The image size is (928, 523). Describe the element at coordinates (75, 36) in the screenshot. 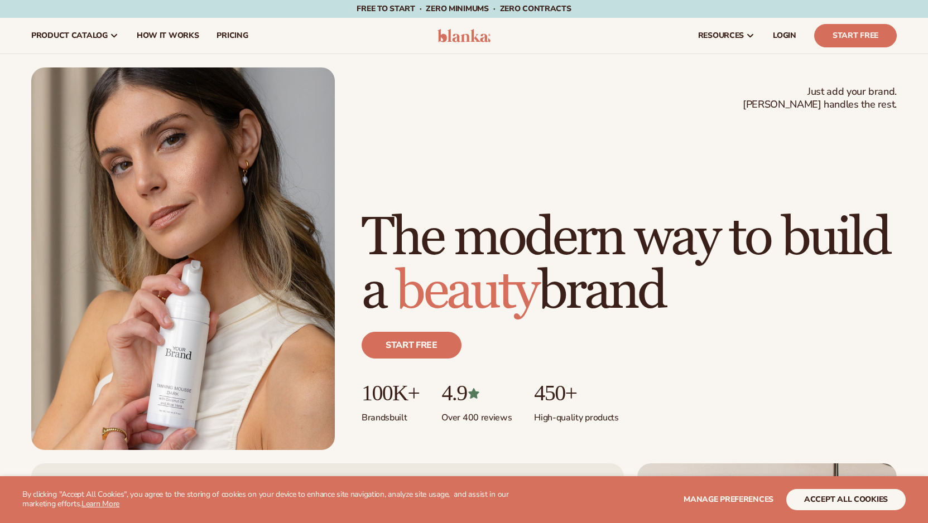

I see `a: product catalog` at that location.